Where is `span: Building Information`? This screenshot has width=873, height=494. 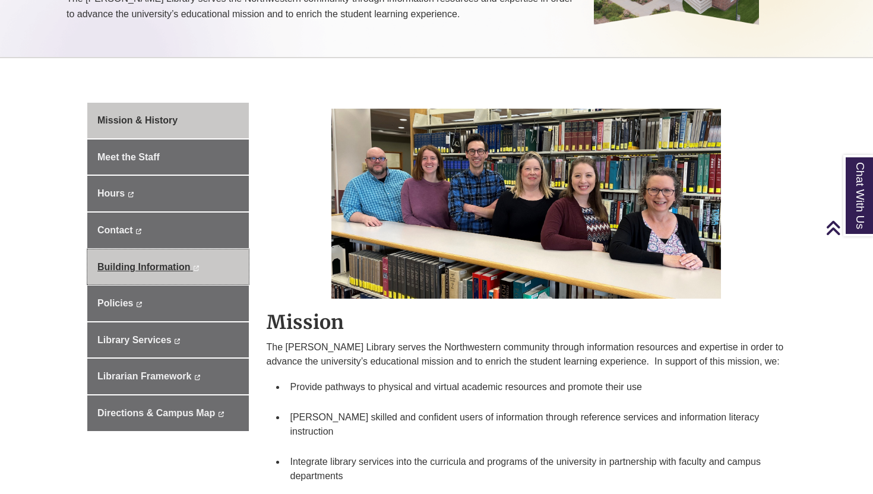 span: Building Information is located at coordinates (144, 267).